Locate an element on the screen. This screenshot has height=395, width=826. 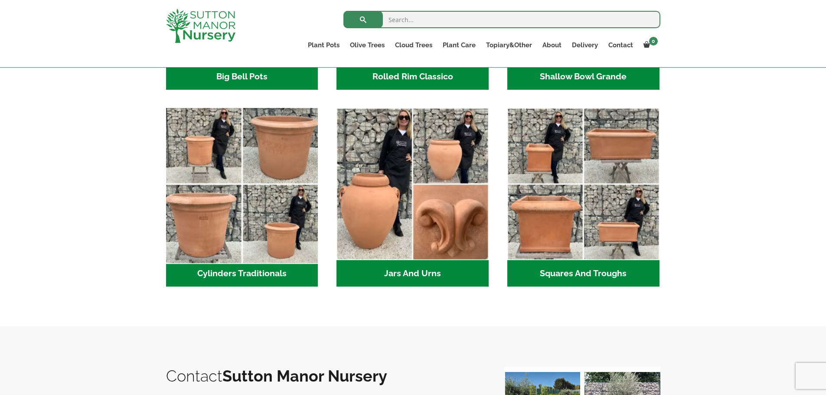
h2: Contact is located at coordinates (326, 376).